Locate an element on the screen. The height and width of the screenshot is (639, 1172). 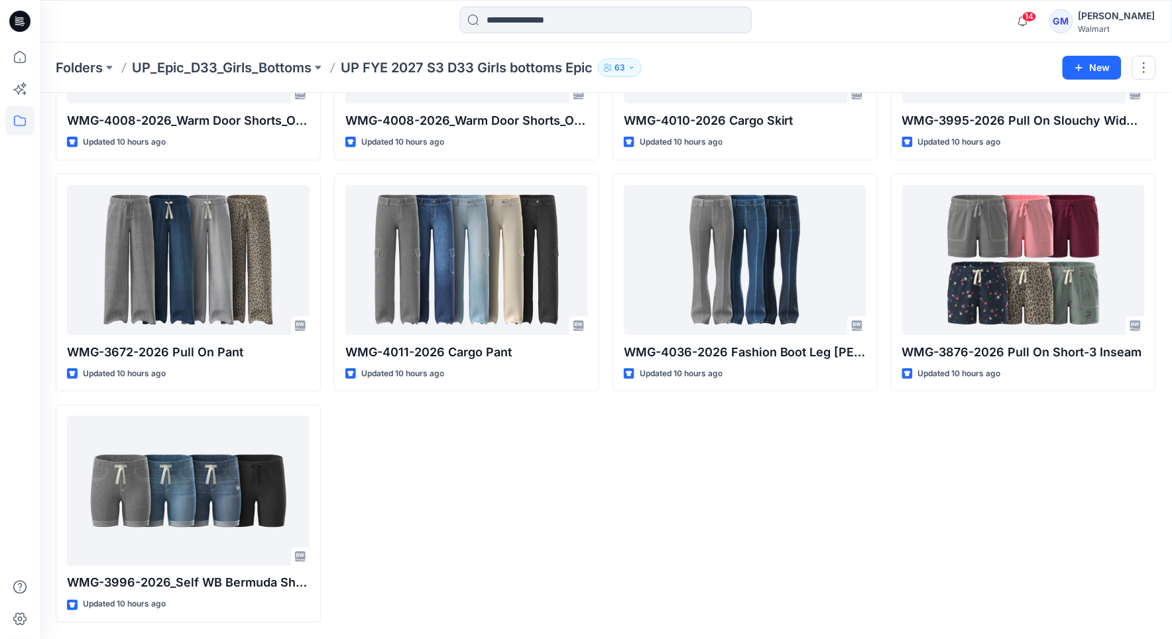
a: Folders is located at coordinates (79, 68).